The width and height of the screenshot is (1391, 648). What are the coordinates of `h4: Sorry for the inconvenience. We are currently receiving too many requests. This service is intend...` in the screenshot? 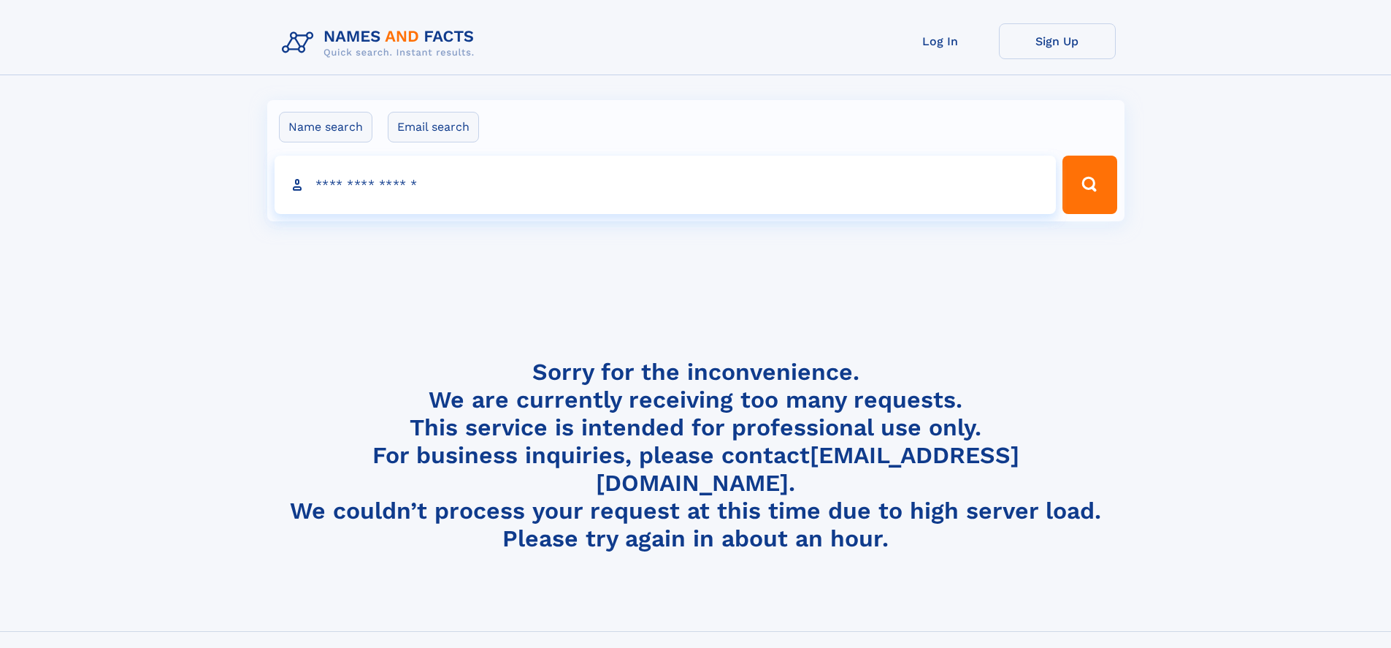 It's located at (696, 455).